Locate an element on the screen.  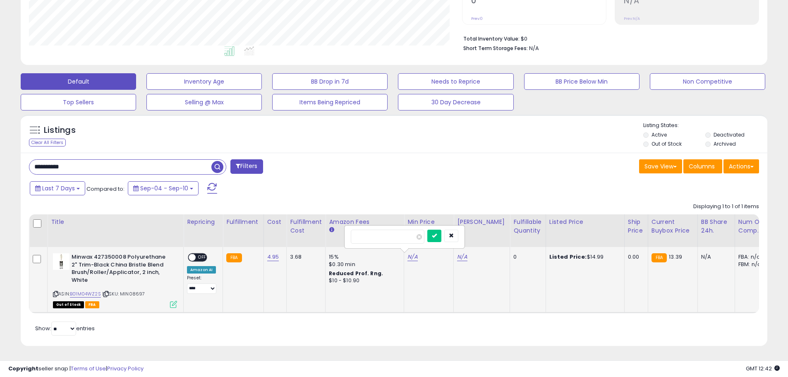
button: Save View is located at coordinates (660, 166).